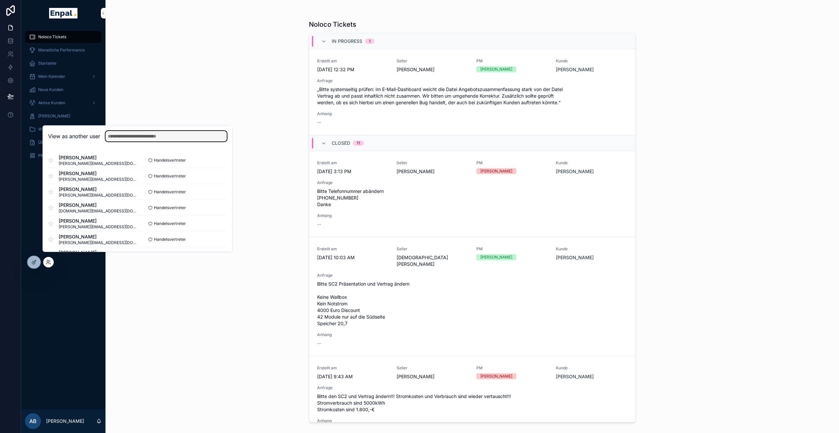 The height and width of the screenshot is (433, 839). I want to click on a: Noloco Tickets, so click(63, 37).